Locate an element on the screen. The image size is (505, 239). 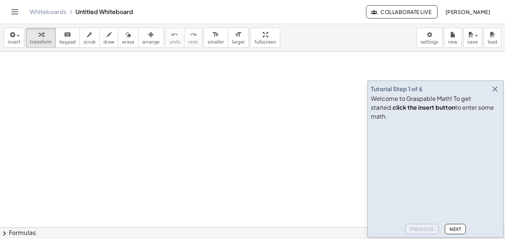
span: draw is located at coordinates (109, 42).